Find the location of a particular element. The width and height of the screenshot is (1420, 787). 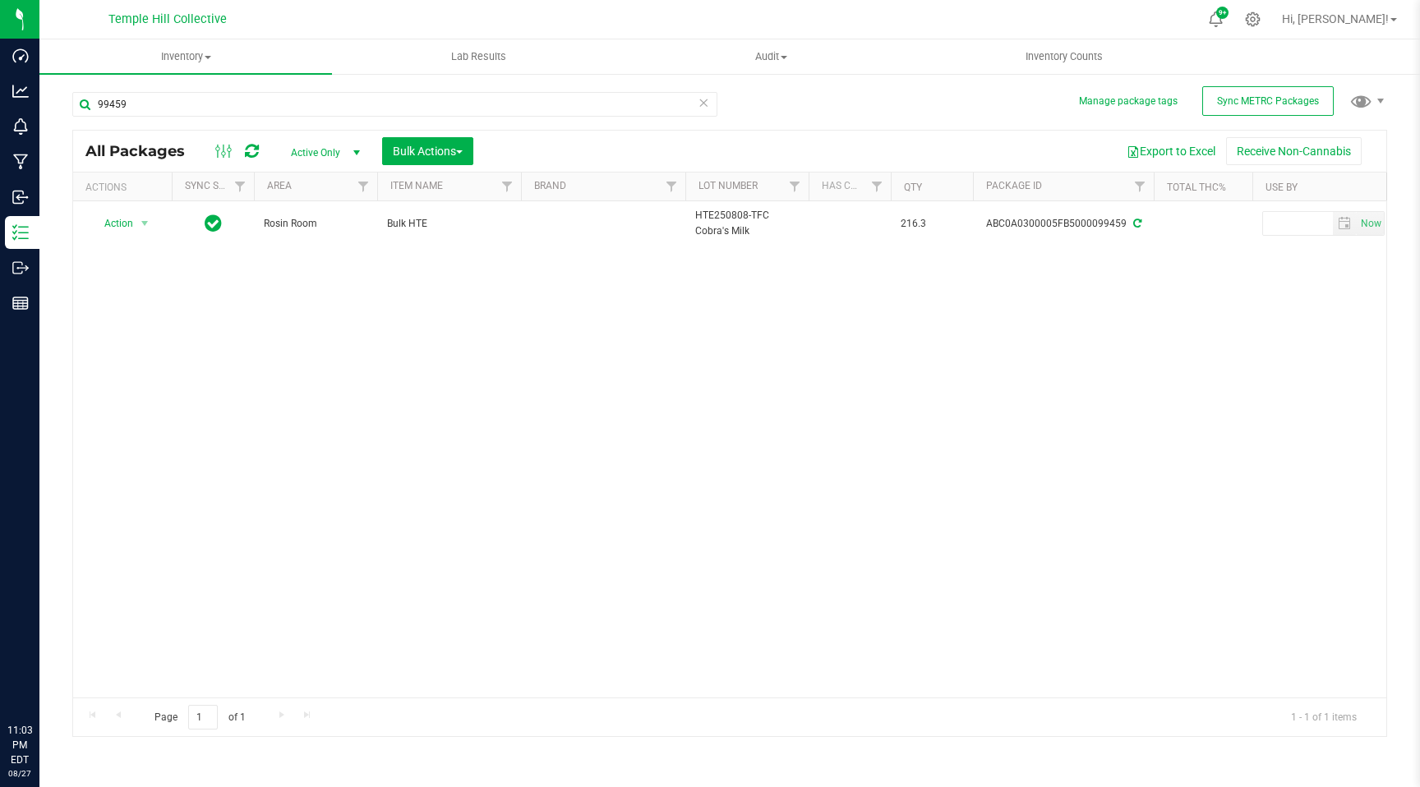

a: Package ID is located at coordinates (1014, 186).